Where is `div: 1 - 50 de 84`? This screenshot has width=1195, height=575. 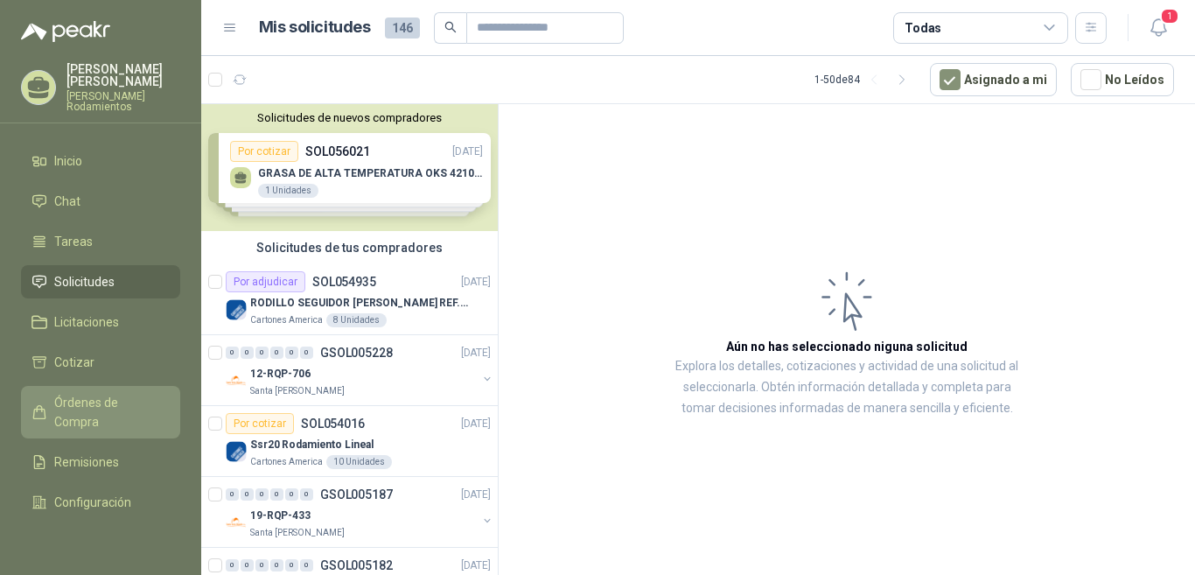 div: 1 - 50 de 84 is located at coordinates (866, 80).